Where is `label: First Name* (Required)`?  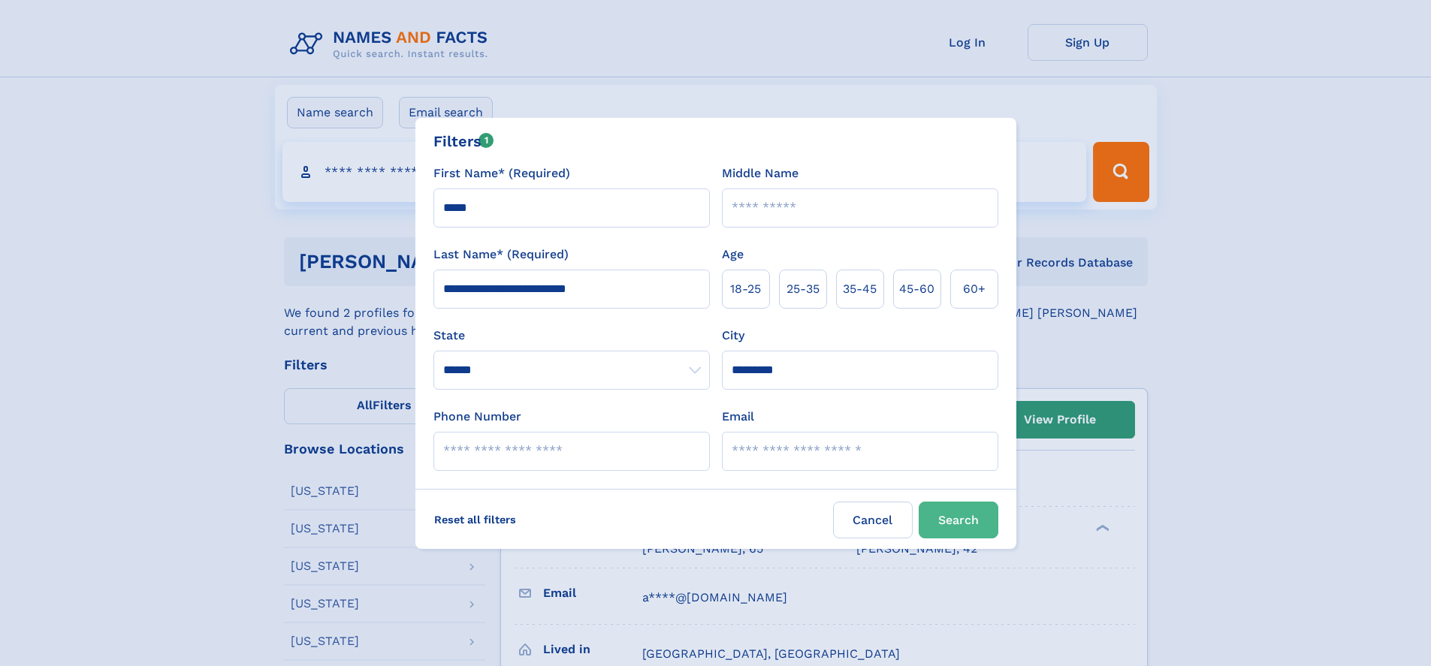 label: First Name* (Required) is located at coordinates (502, 174).